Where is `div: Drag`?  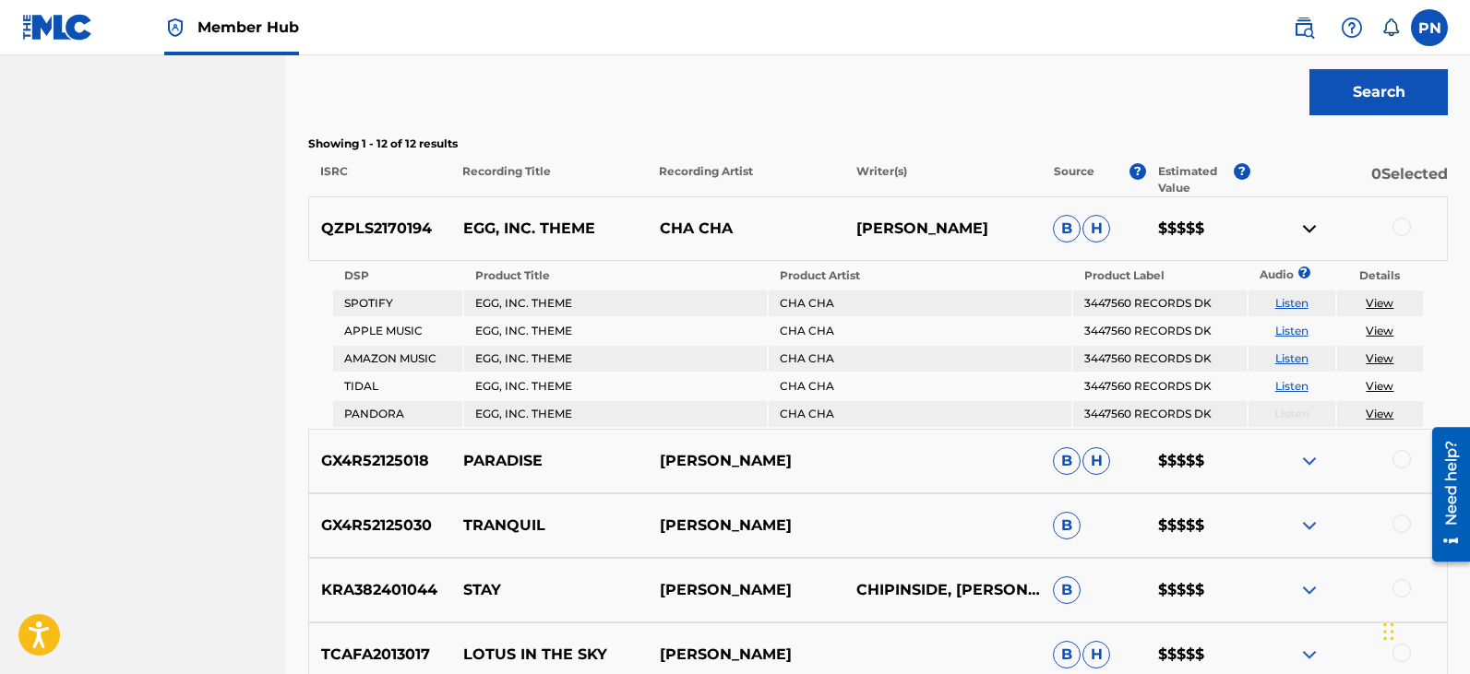 div: Drag is located at coordinates (1388, 632).